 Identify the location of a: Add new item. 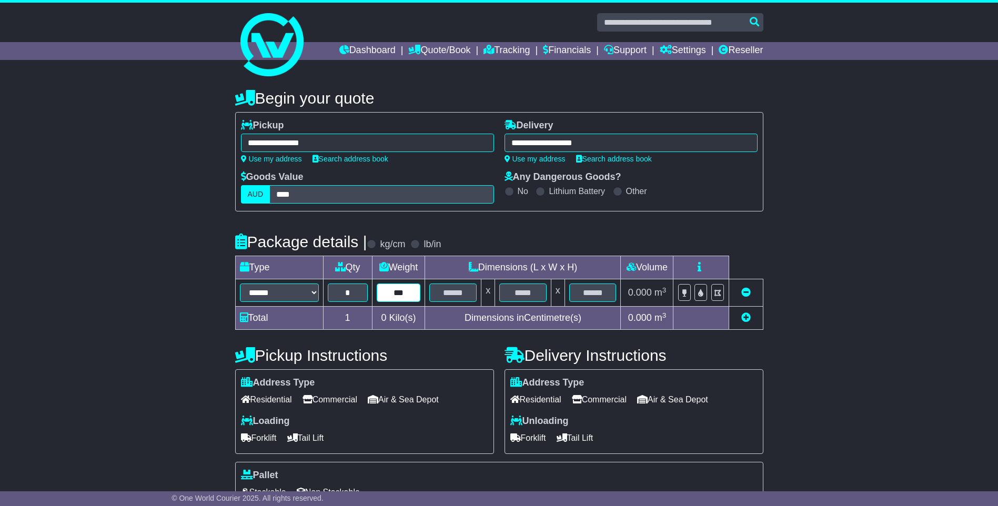
(746, 318).